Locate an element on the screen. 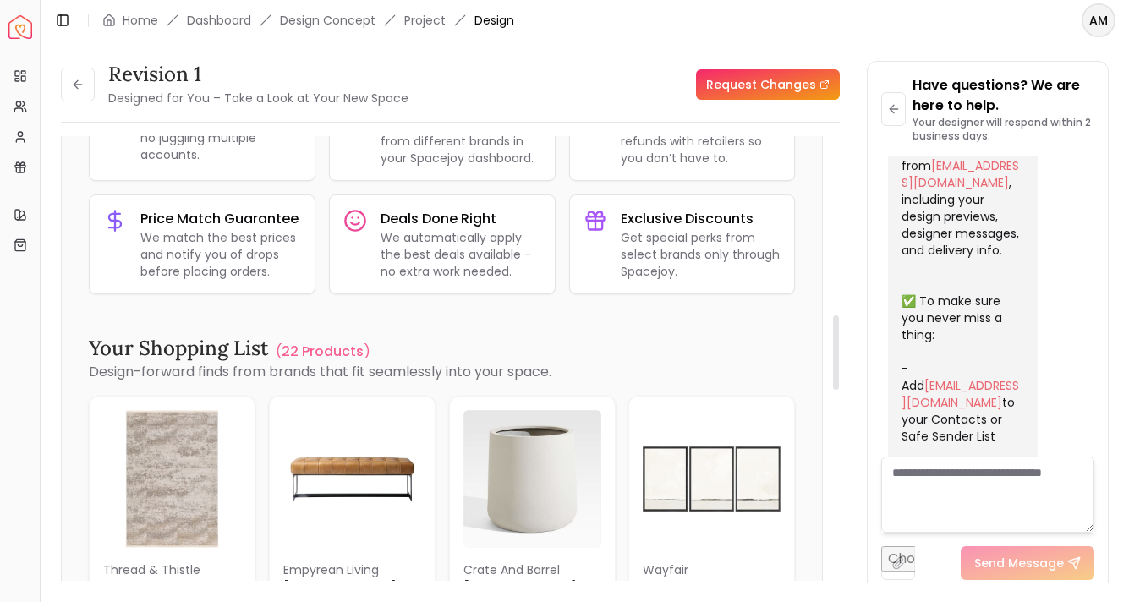 This screenshot has width=1129, height=602. p: Wayfair is located at coordinates (711, 570).